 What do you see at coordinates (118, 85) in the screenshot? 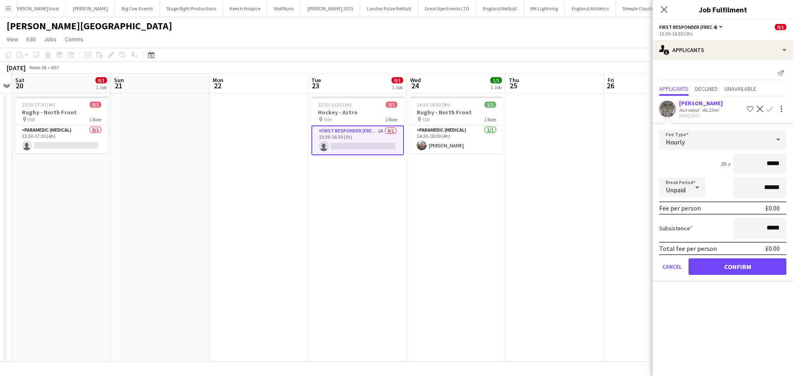
I see `span: 21` at bounding box center [118, 85].